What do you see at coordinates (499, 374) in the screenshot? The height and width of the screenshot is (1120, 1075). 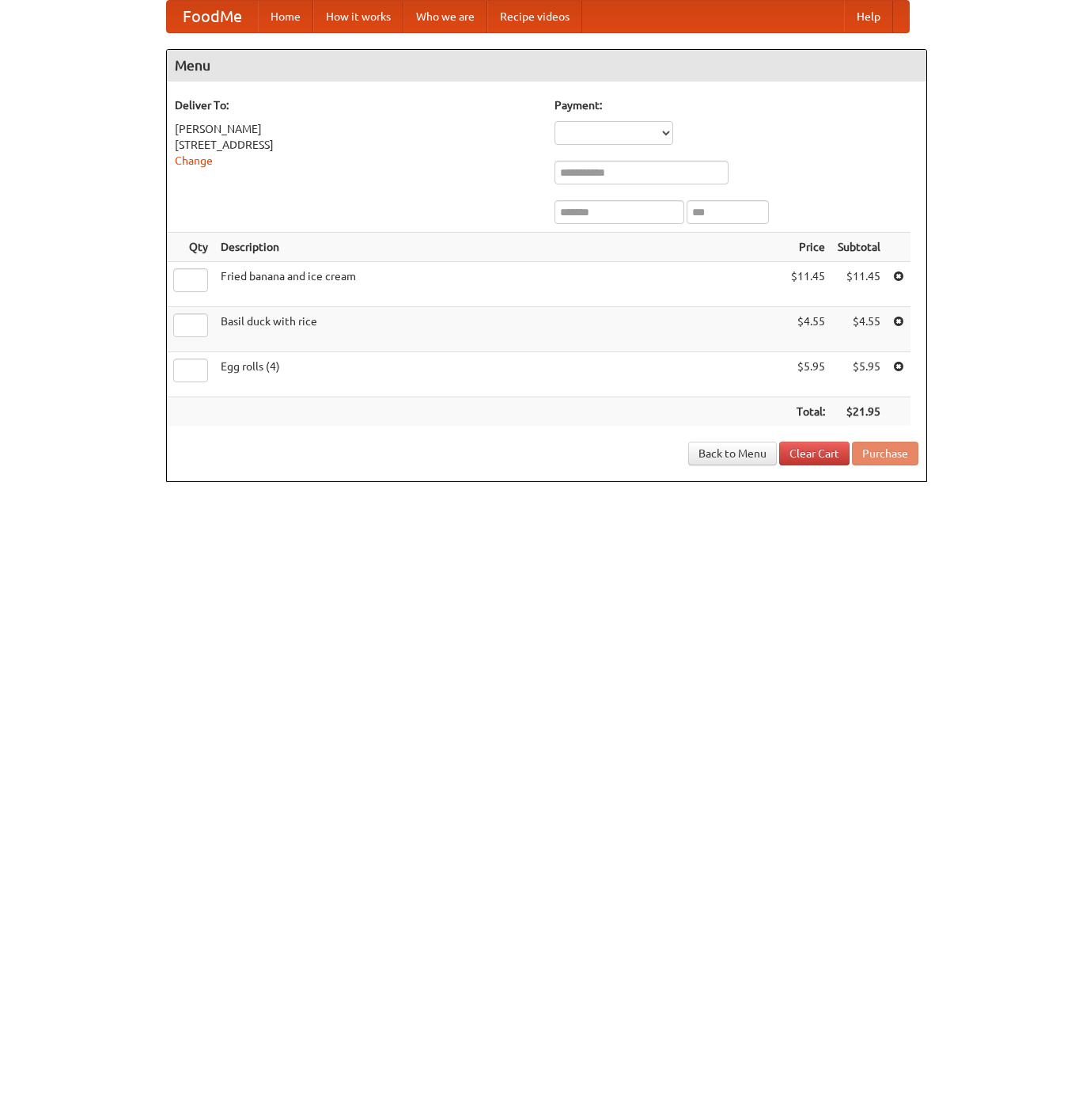 I see `td: Egg rolls (4)` at bounding box center [499, 374].